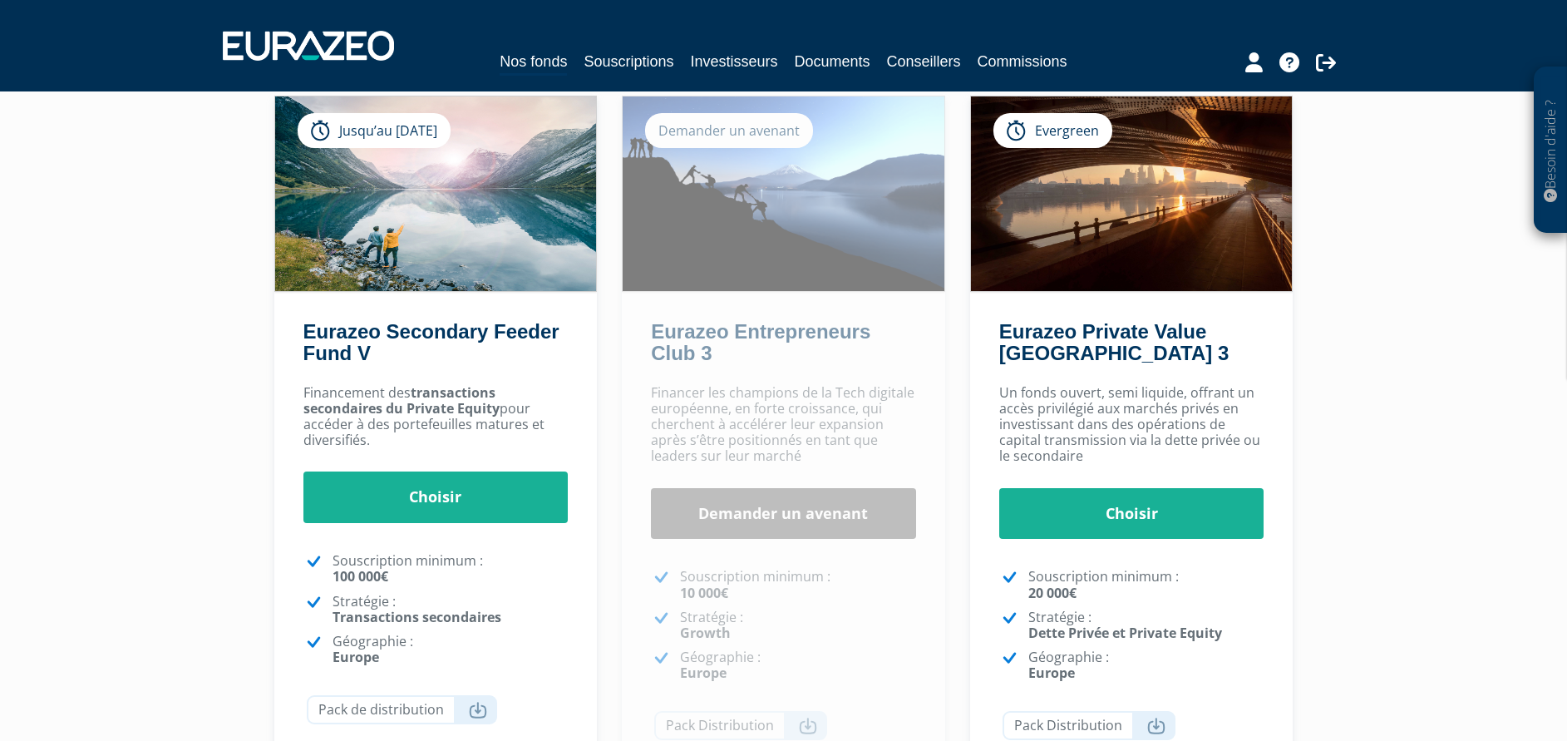 This screenshot has height=741, width=1567. Describe the element at coordinates (733, 62) in the screenshot. I see `a: Investisseurs` at that location.